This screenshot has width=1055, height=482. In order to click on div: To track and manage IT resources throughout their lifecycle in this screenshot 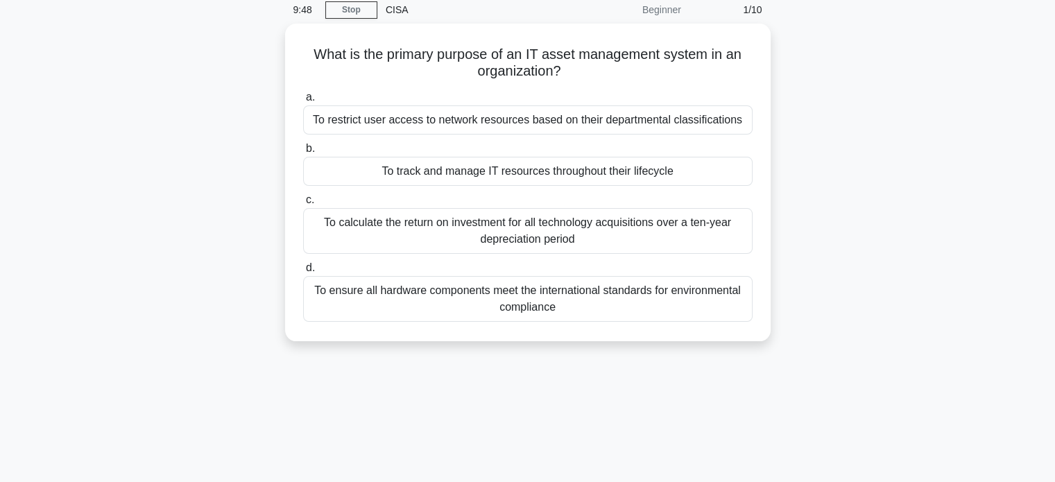, I will do `click(528, 171)`.